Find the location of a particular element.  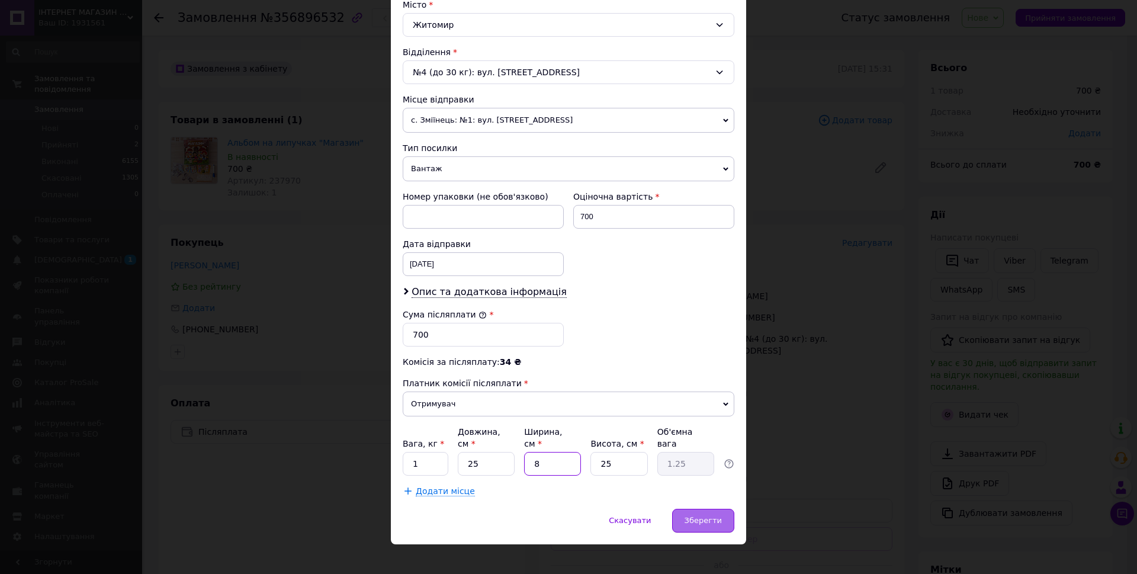

div: Відділення is located at coordinates (568, 52).